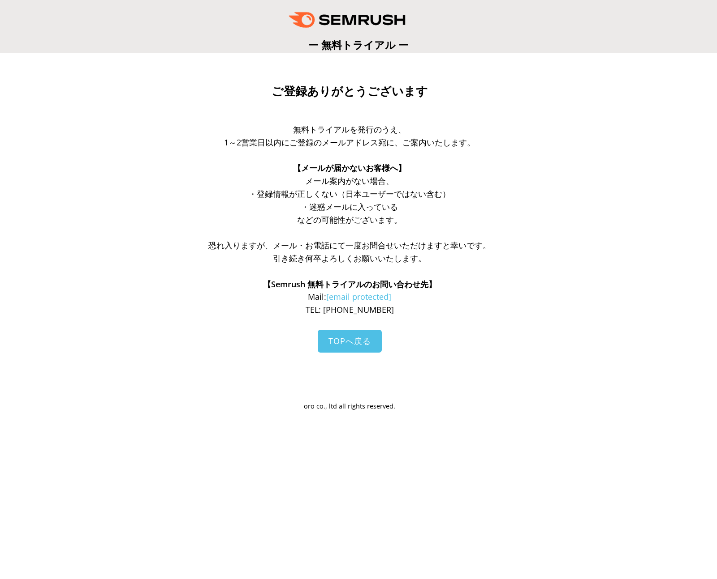 Image resolution: width=717 pixels, height=579 pixels. I want to click on a: [email protected], so click(358, 297).